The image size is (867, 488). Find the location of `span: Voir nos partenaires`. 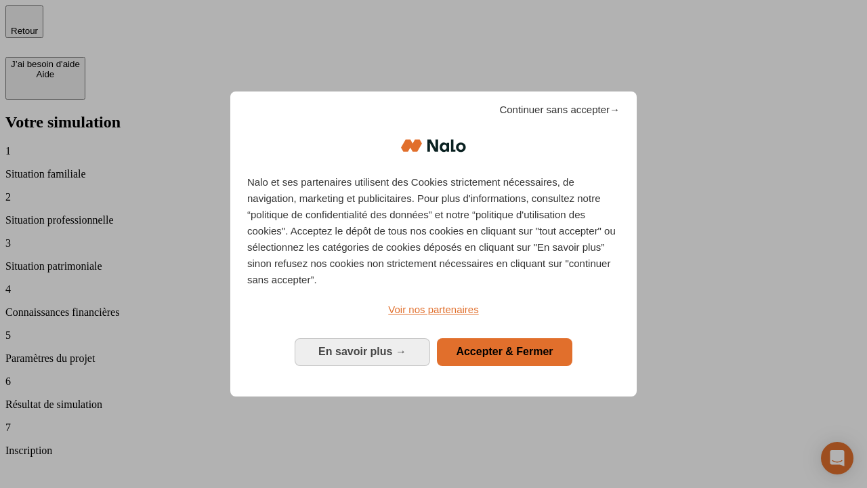

span: Voir nos partenaires is located at coordinates (433, 309).